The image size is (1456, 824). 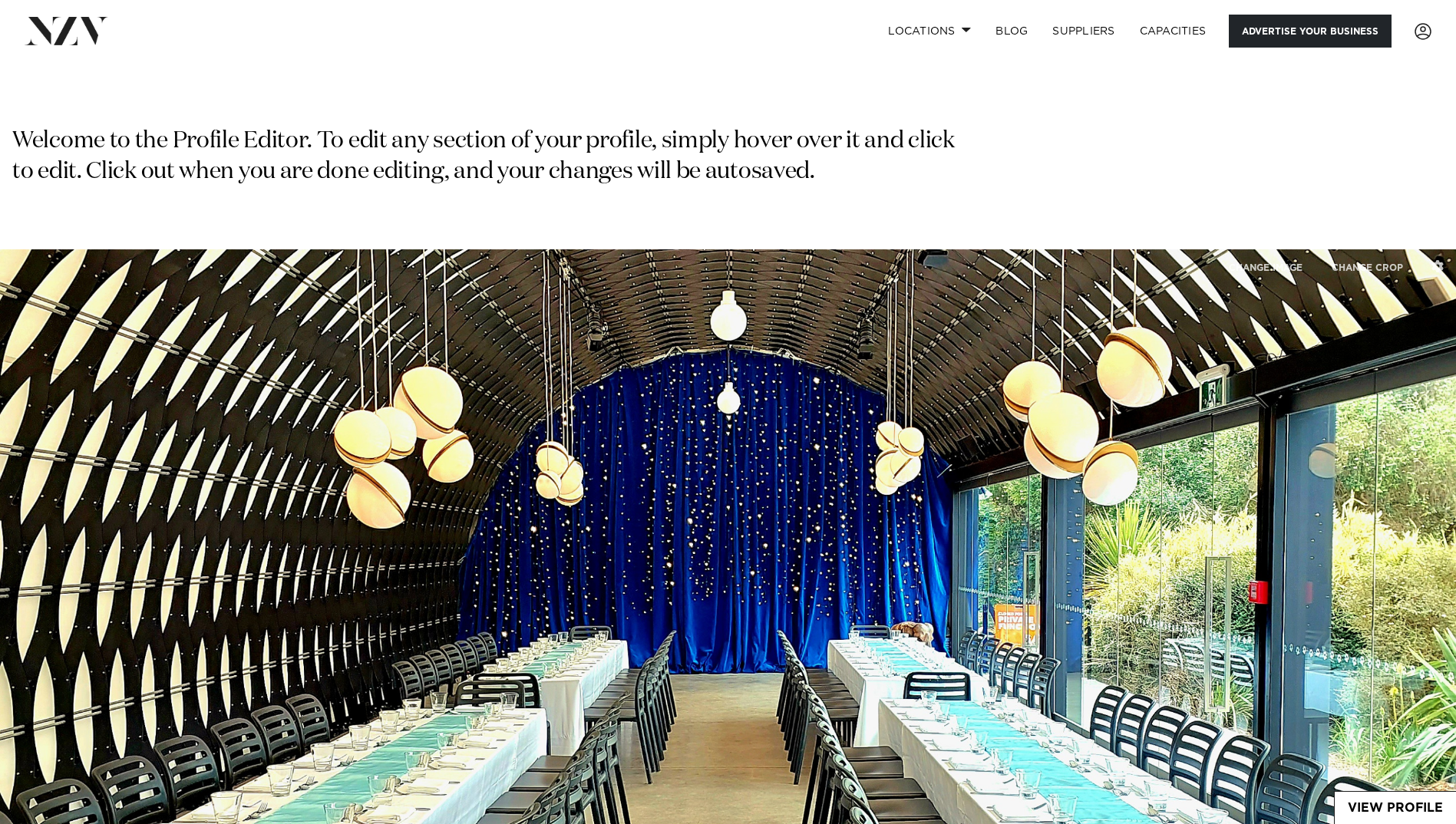 I want to click on button: CHANGE CROP, so click(x=1367, y=267).